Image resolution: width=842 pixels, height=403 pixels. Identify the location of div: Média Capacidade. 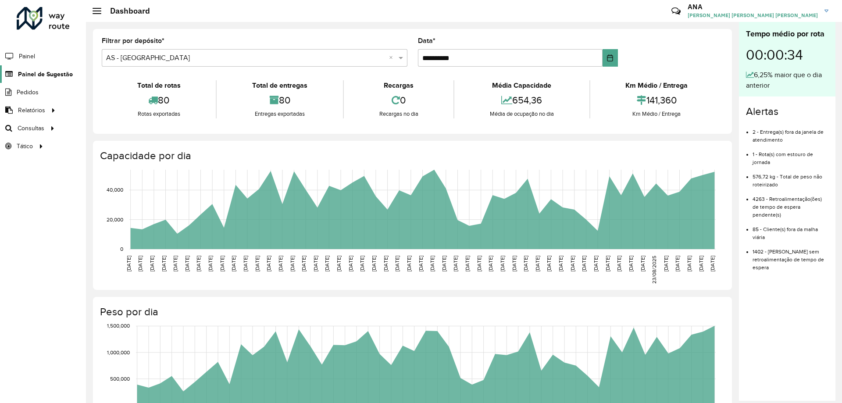
(522, 86).